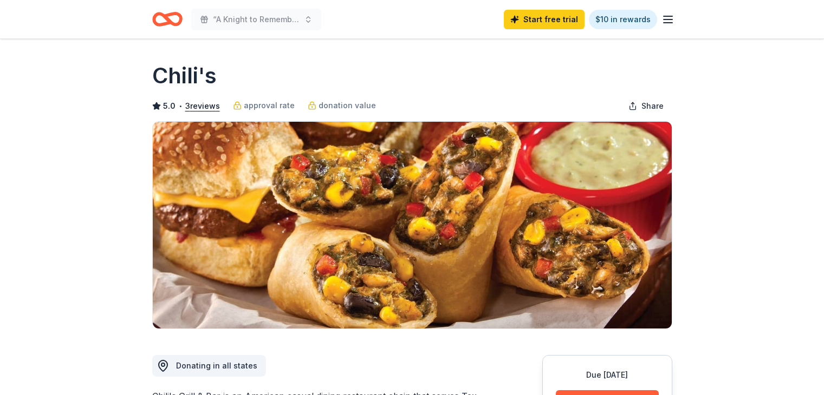  What do you see at coordinates (167, 19) in the screenshot?
I see `a: Home` at bounding box center [167, 19].